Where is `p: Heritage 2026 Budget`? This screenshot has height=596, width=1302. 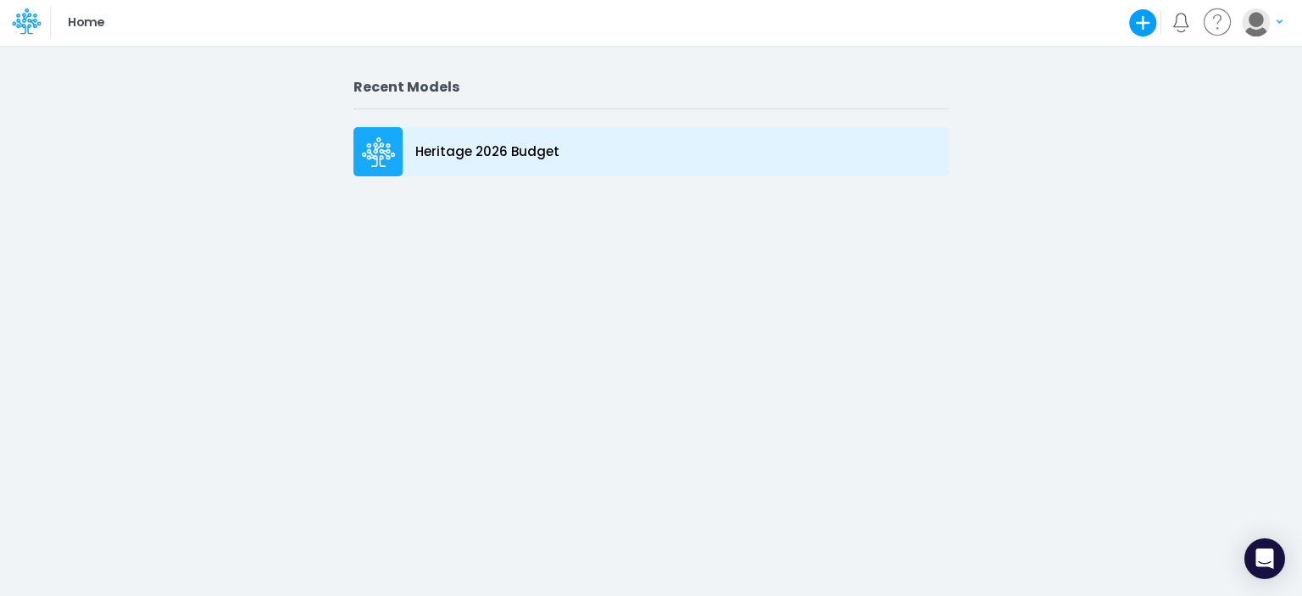 p: Heritage 2026 Budget is located at coordinates (487, 152).